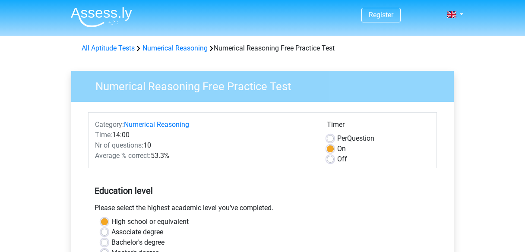  I want to click on h5: Education level, so click(262, 191).